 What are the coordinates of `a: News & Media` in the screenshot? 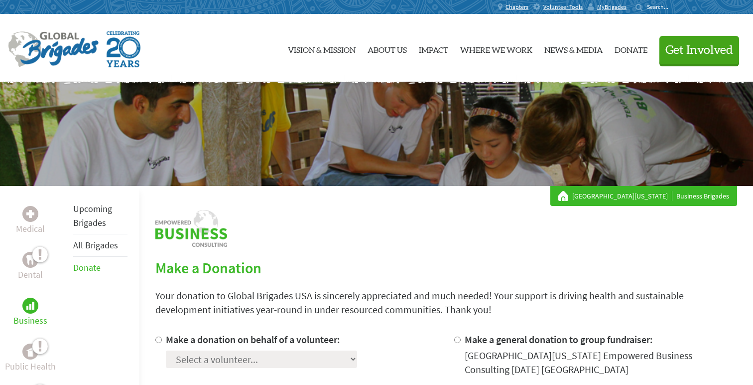 It's located at (573, 48).